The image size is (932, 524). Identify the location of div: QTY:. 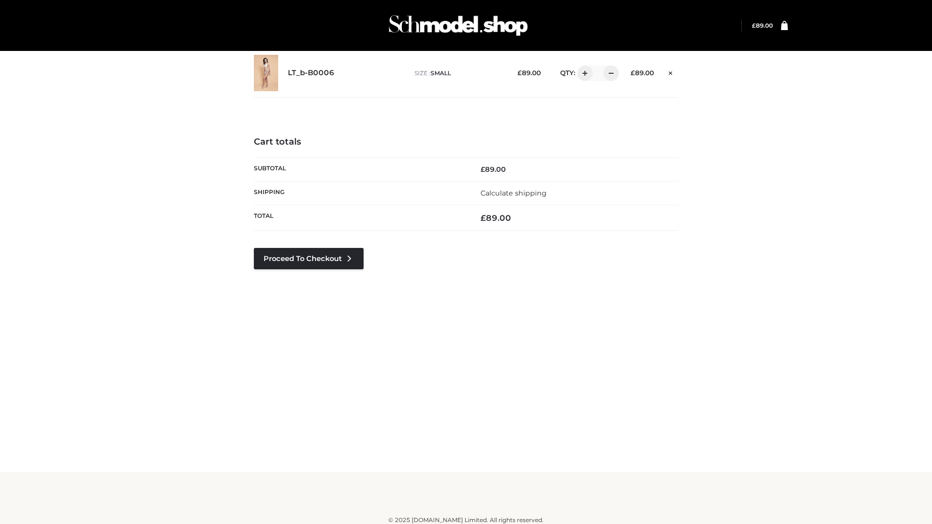
(583, 73).